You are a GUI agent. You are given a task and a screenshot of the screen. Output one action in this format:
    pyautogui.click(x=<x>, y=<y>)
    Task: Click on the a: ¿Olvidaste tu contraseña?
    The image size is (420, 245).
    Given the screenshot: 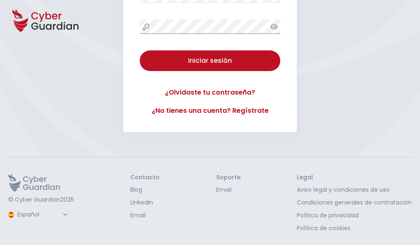 What is the action you would take?
    pyautogui.click(x=210, y=93)
    